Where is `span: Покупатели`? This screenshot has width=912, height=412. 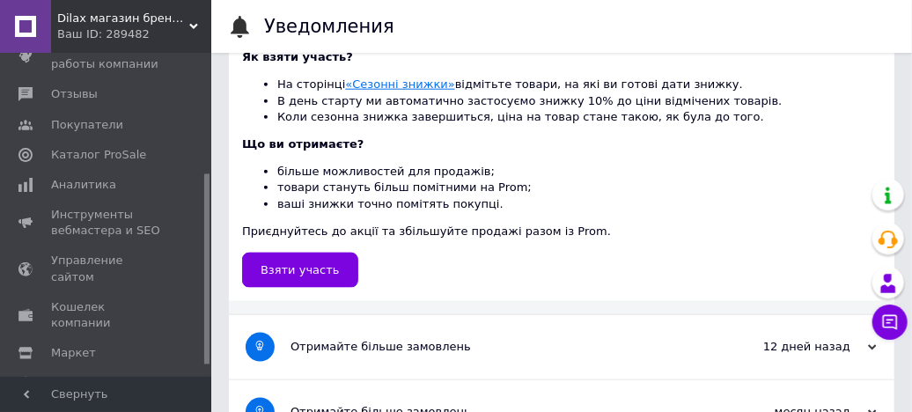
span: Покупатели is located at coordinates (87, 125).